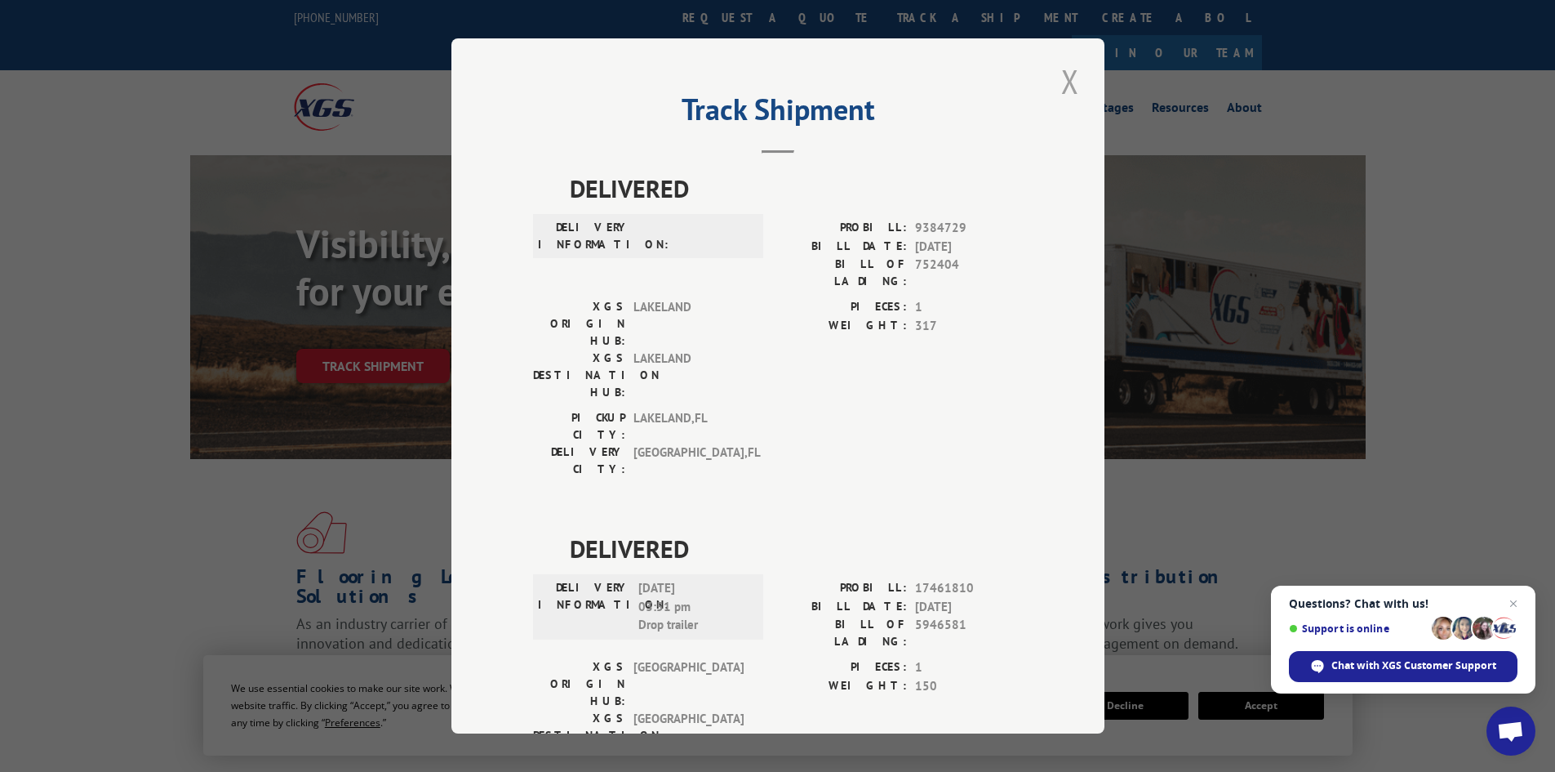  What do you see at coordinates (688, 426) in the screenshot?
I see `span: LAKELAND , FL` at bounding box center [688, 426].